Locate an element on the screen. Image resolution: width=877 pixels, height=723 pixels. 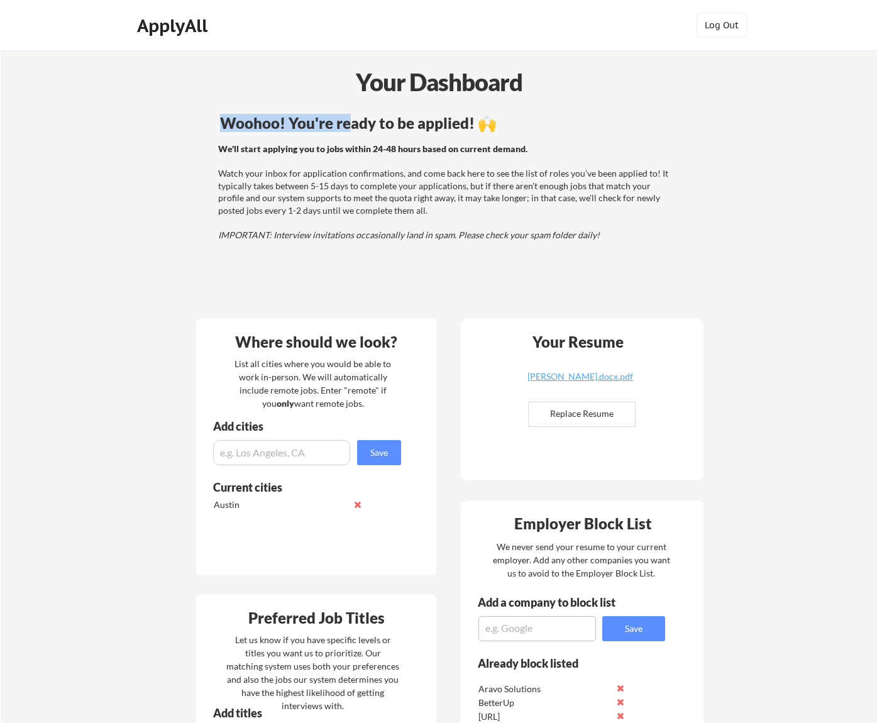
div: ApplyAll is located at coordinates (174, 26).